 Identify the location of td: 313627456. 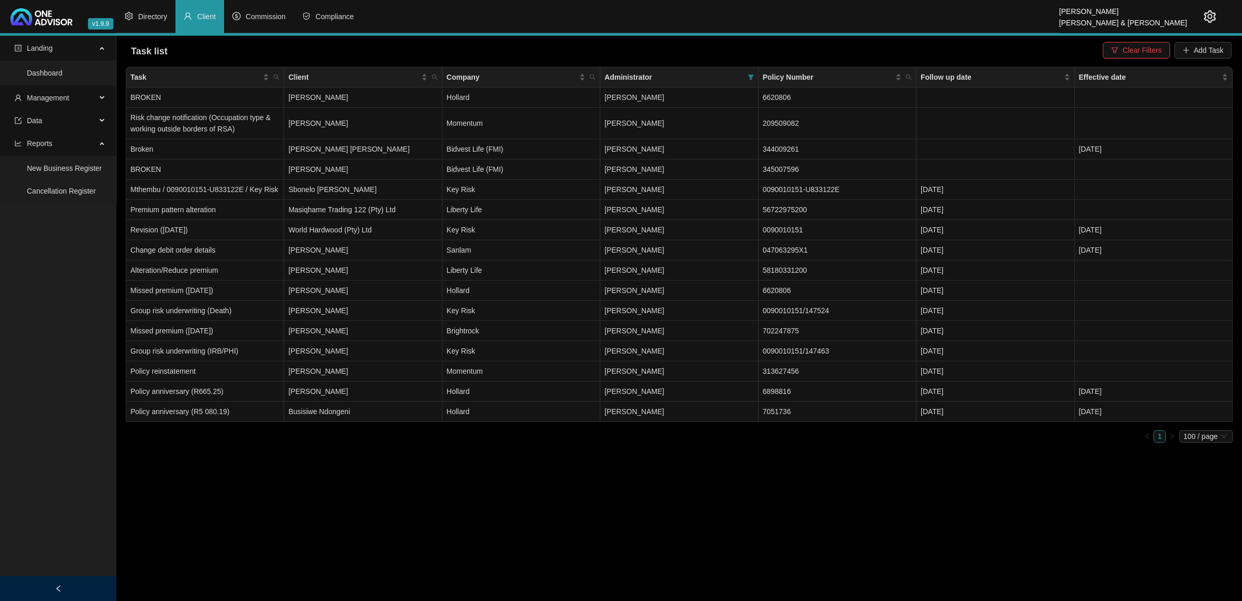
(837, 371).